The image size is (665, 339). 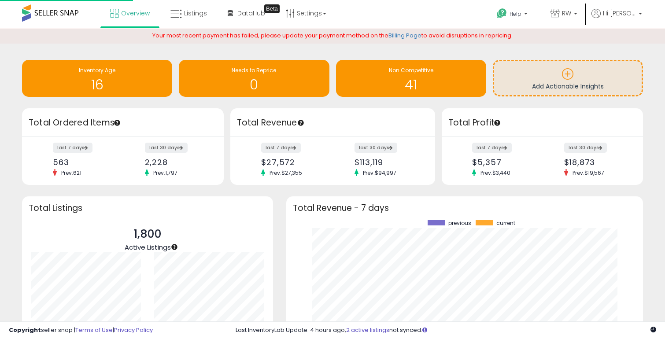 What do you see at coordinates (446, 330) in the screenshot?
I see `div: Last InventoryLab Update: 4 hours ago, not synced.` at bounding box center [446, 330].